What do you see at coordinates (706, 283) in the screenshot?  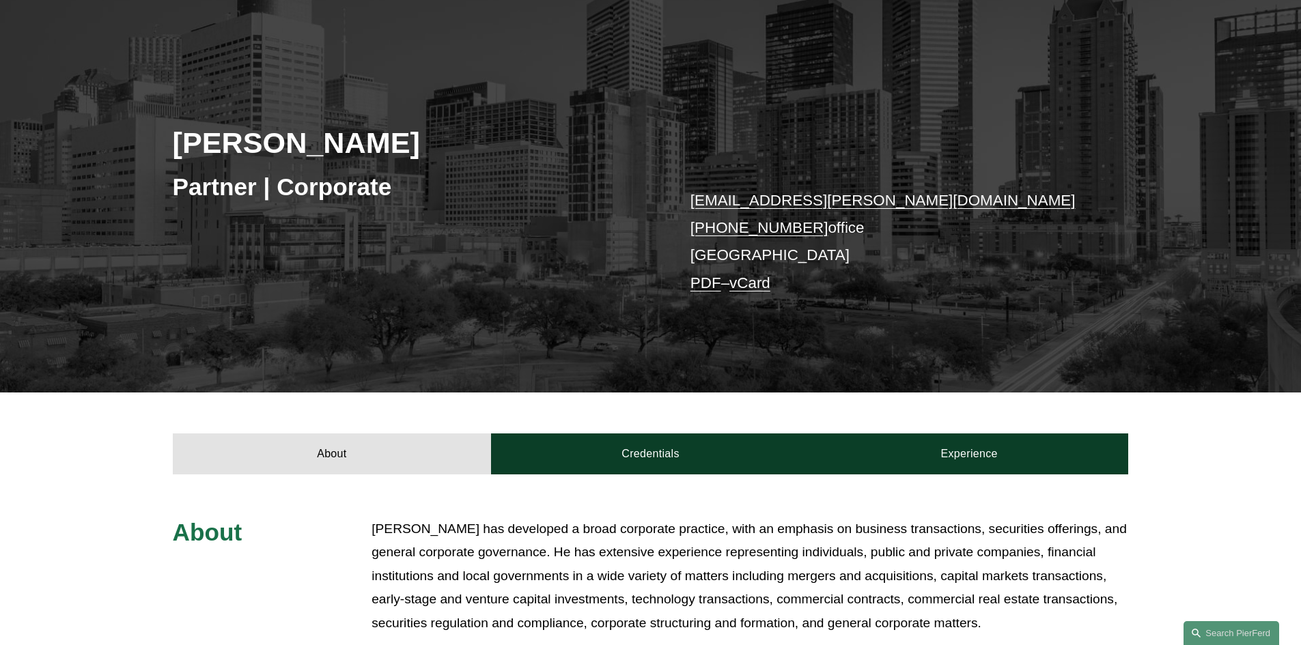 I see `a: PDF` at bounding box center [706, 283].